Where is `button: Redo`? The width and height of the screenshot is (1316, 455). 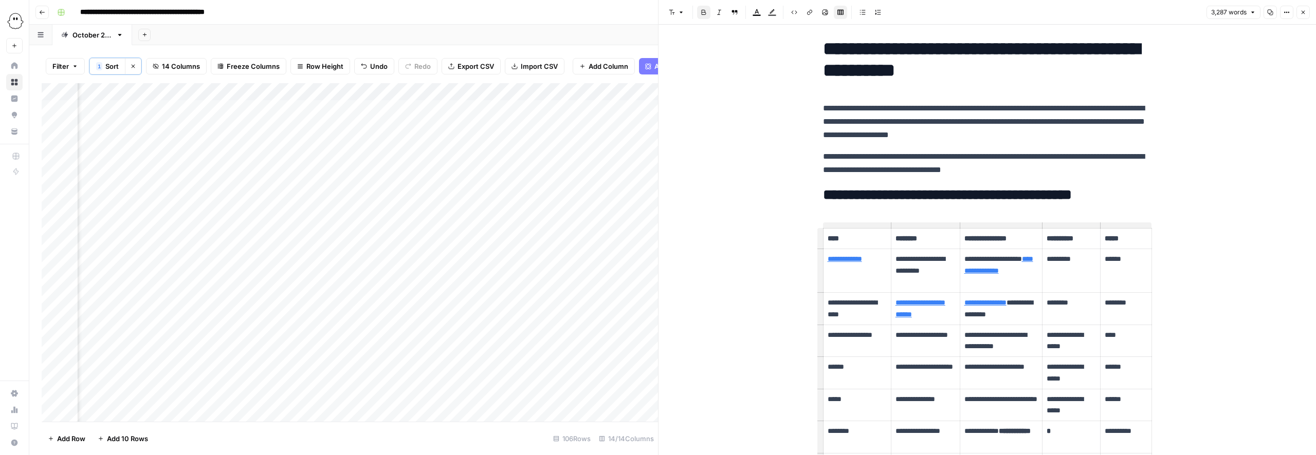 button: Redo is located at coordinates (418, 66).